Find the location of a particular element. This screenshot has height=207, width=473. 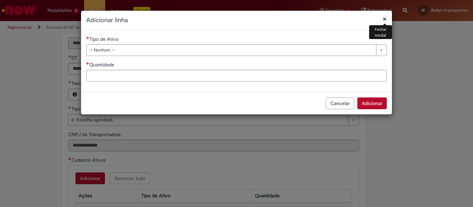

input: Quantidade is located at coordinates (236, 76).